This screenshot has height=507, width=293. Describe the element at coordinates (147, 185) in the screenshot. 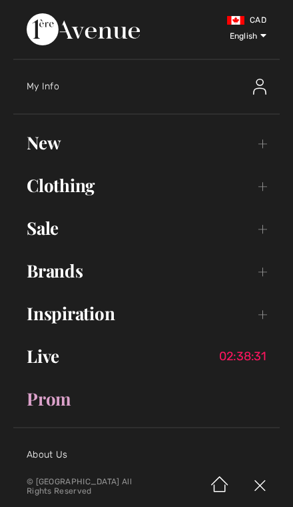

I see `a: Clothing` at that location.